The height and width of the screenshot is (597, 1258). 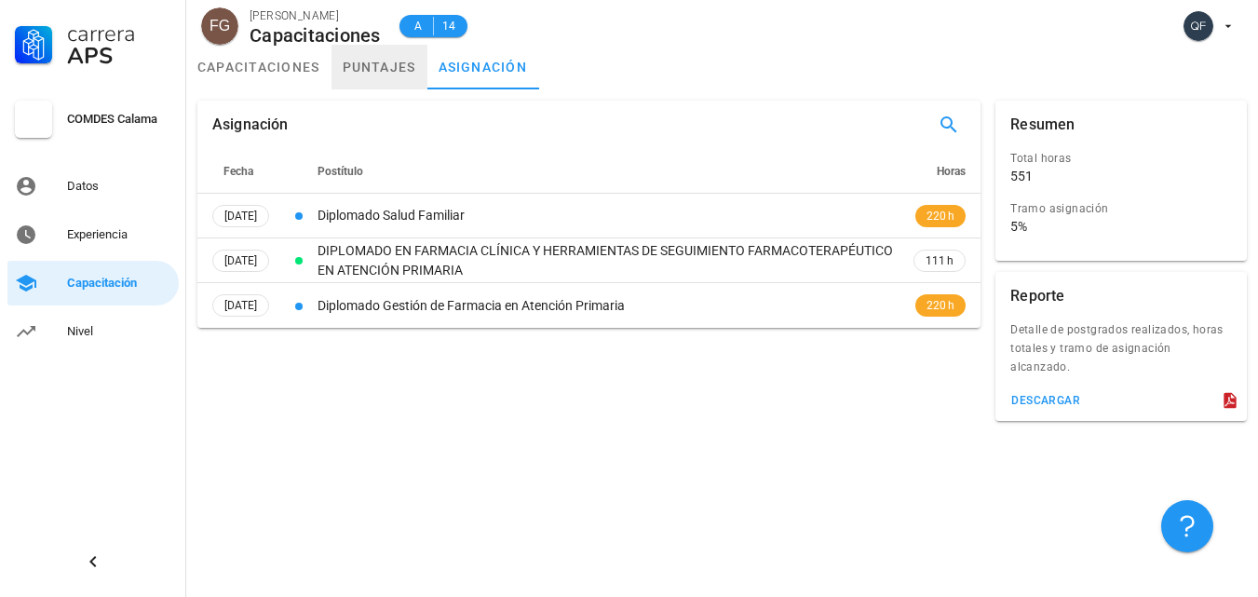 What do you see at coordinates (483, 67) in the screenshot?
I see `a: asignación` at bounding box center [483, 67].